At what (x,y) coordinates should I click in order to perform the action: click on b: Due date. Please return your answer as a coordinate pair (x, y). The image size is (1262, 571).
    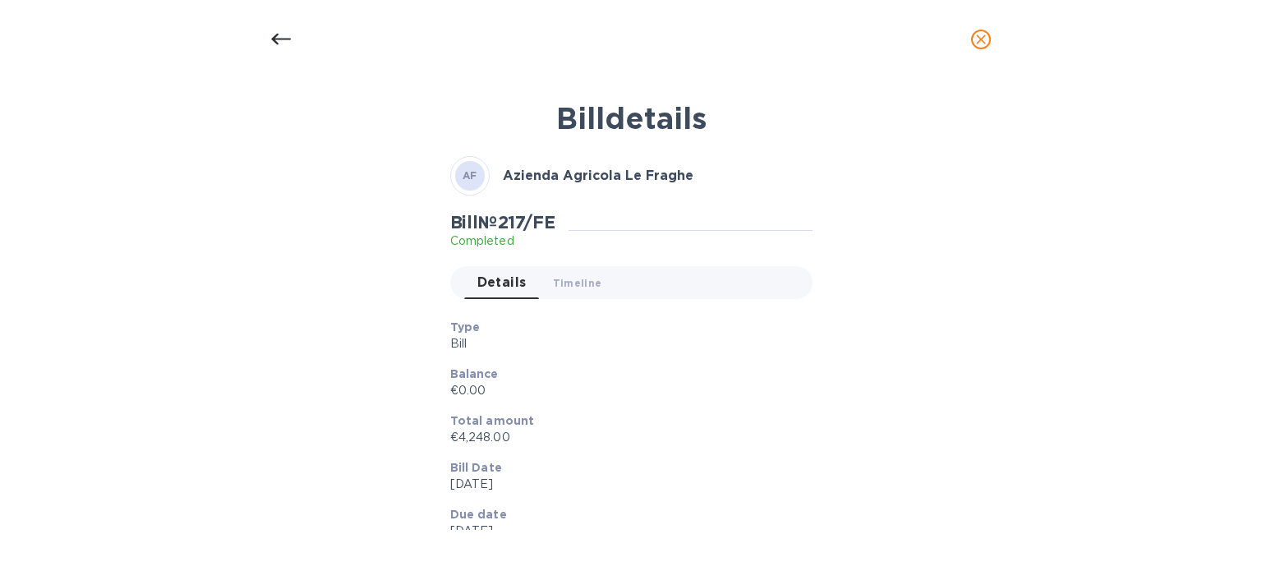
    Looking at the image, I should click on (478, 514).